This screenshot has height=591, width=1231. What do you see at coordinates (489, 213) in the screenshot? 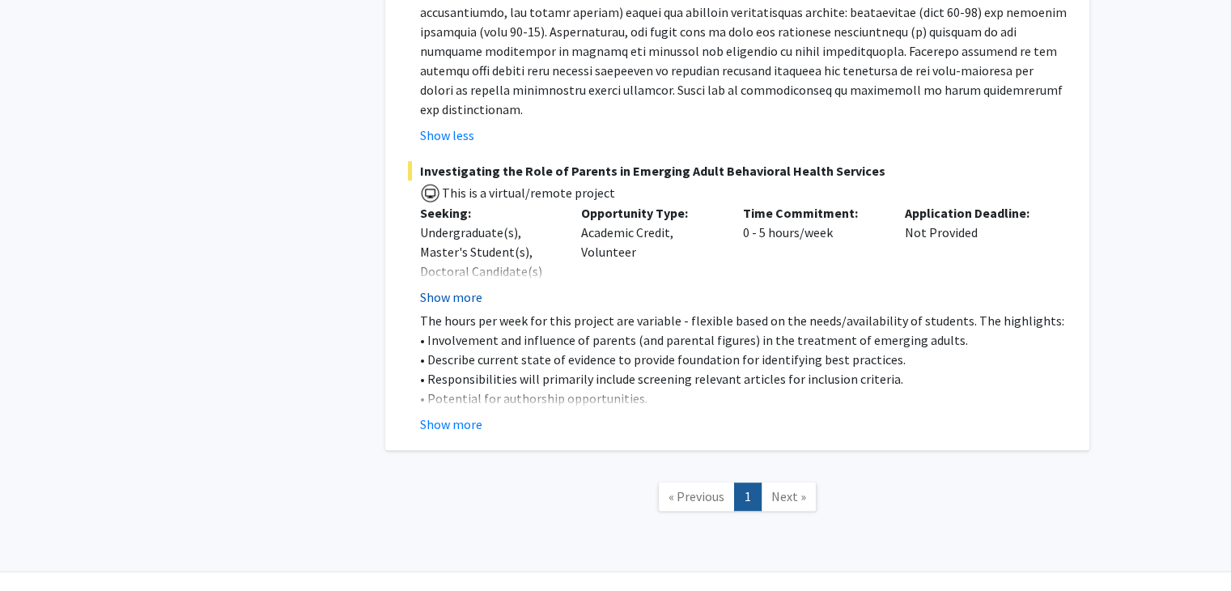
I see `p: Seeking:` at bounding box center [489, 213].